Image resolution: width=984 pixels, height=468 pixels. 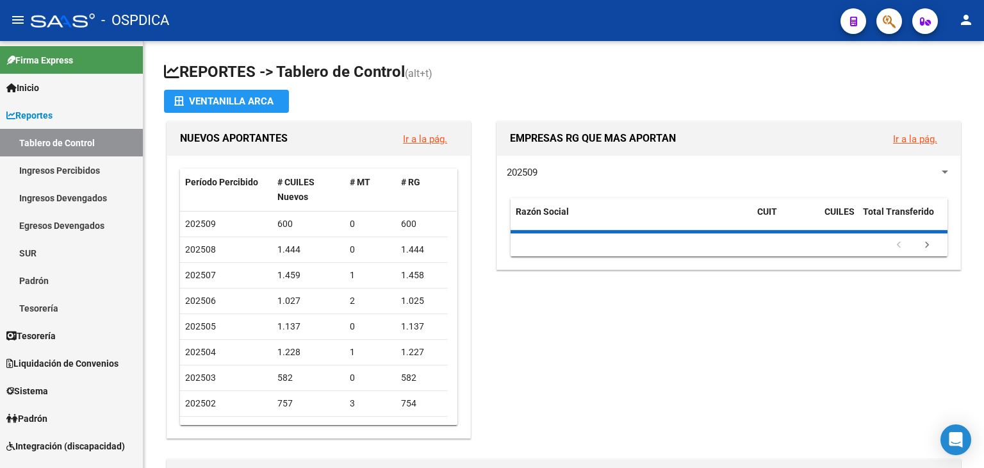 What do you see at coordinates (22, 88) in the screenshot?
I see `span: Inicio` at bounding box center [22, 88].